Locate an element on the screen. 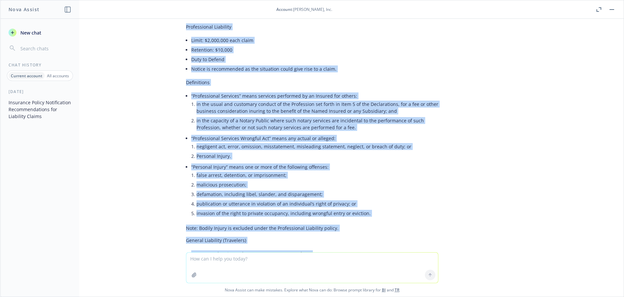  p: Current account is located at coordinates (27, 76).